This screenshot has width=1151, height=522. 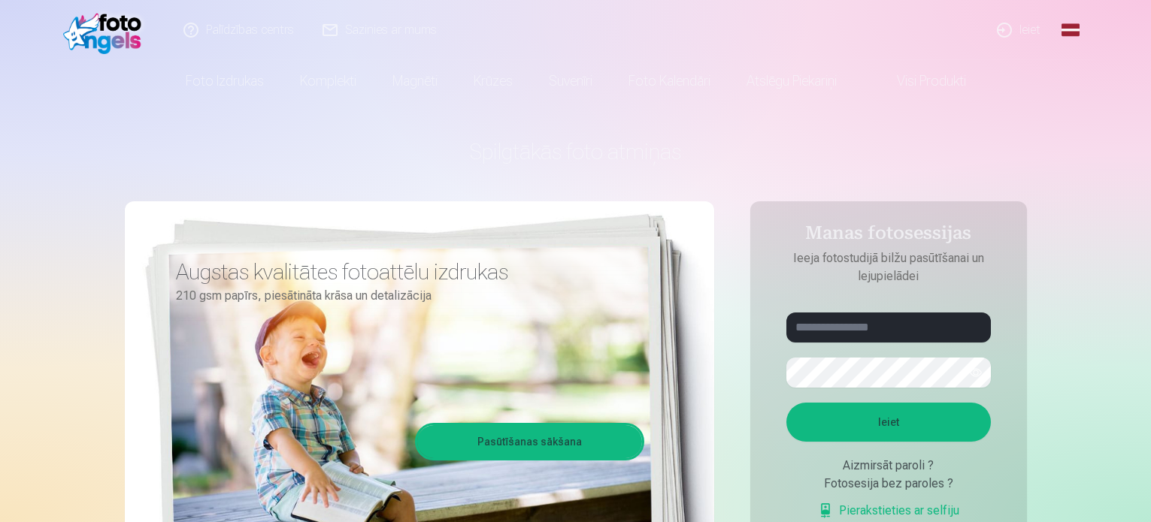 I want to click on a: Foto izdrukas, so click(x=225, y=81).